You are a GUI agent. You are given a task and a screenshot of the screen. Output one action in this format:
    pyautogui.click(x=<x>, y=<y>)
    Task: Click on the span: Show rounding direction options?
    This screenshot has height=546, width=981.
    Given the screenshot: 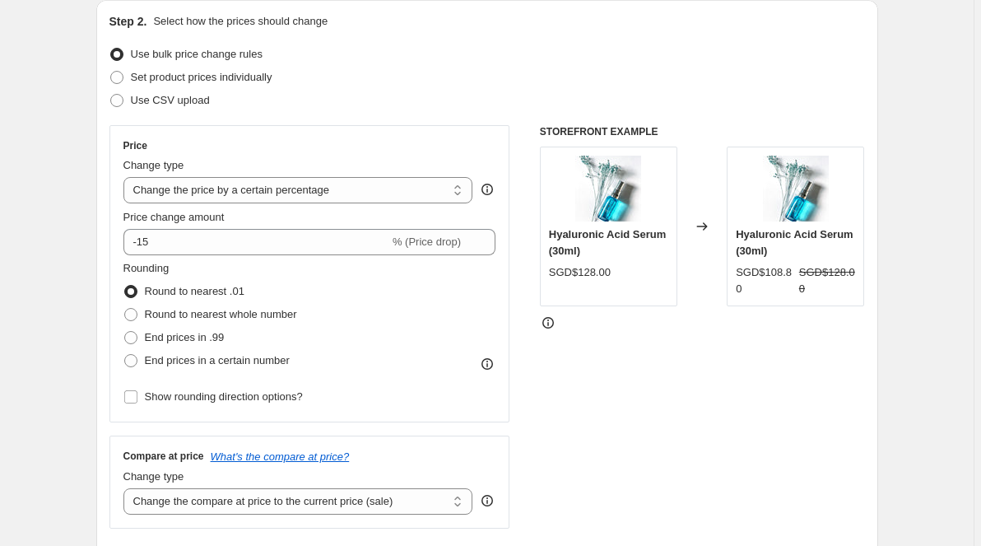 What is the action you would take?
    pyautogui.click(x=224, y=396)
    